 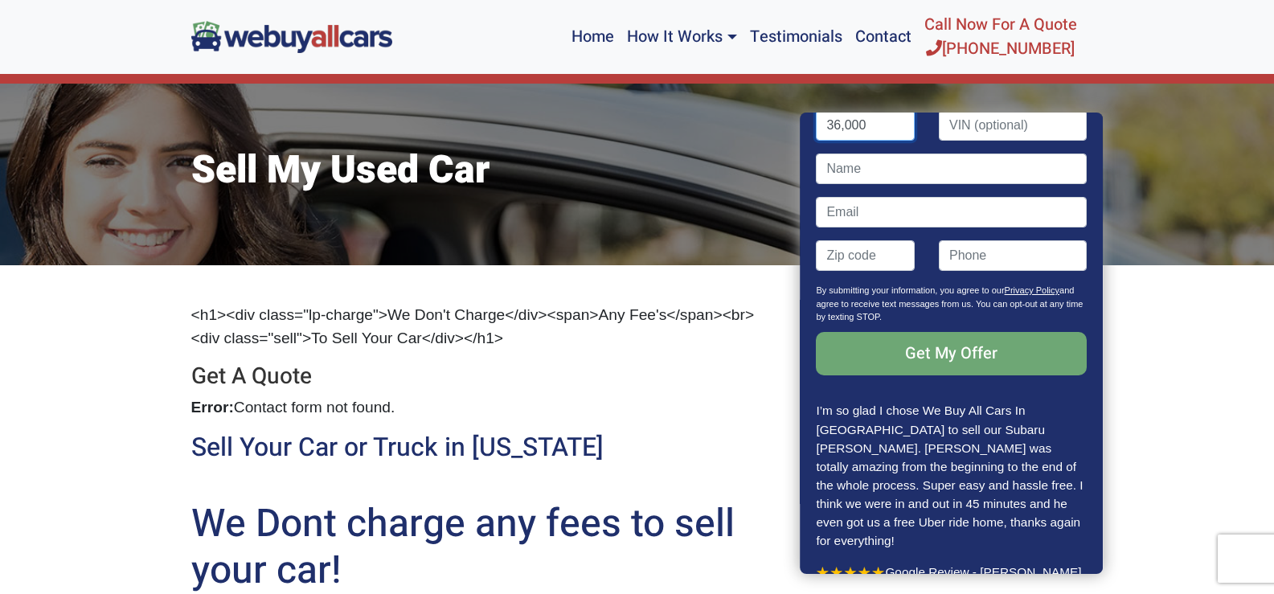 What do you see at coordinates (796, 37) in the screenshot?
I see `a: Testimonials` at bounding box center [796, 37].